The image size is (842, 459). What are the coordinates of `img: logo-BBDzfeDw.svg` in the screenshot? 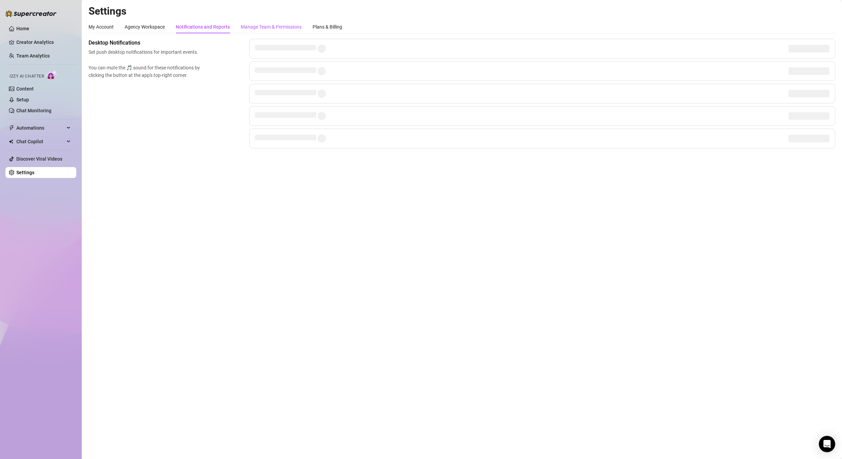 It's located at (31, 14).